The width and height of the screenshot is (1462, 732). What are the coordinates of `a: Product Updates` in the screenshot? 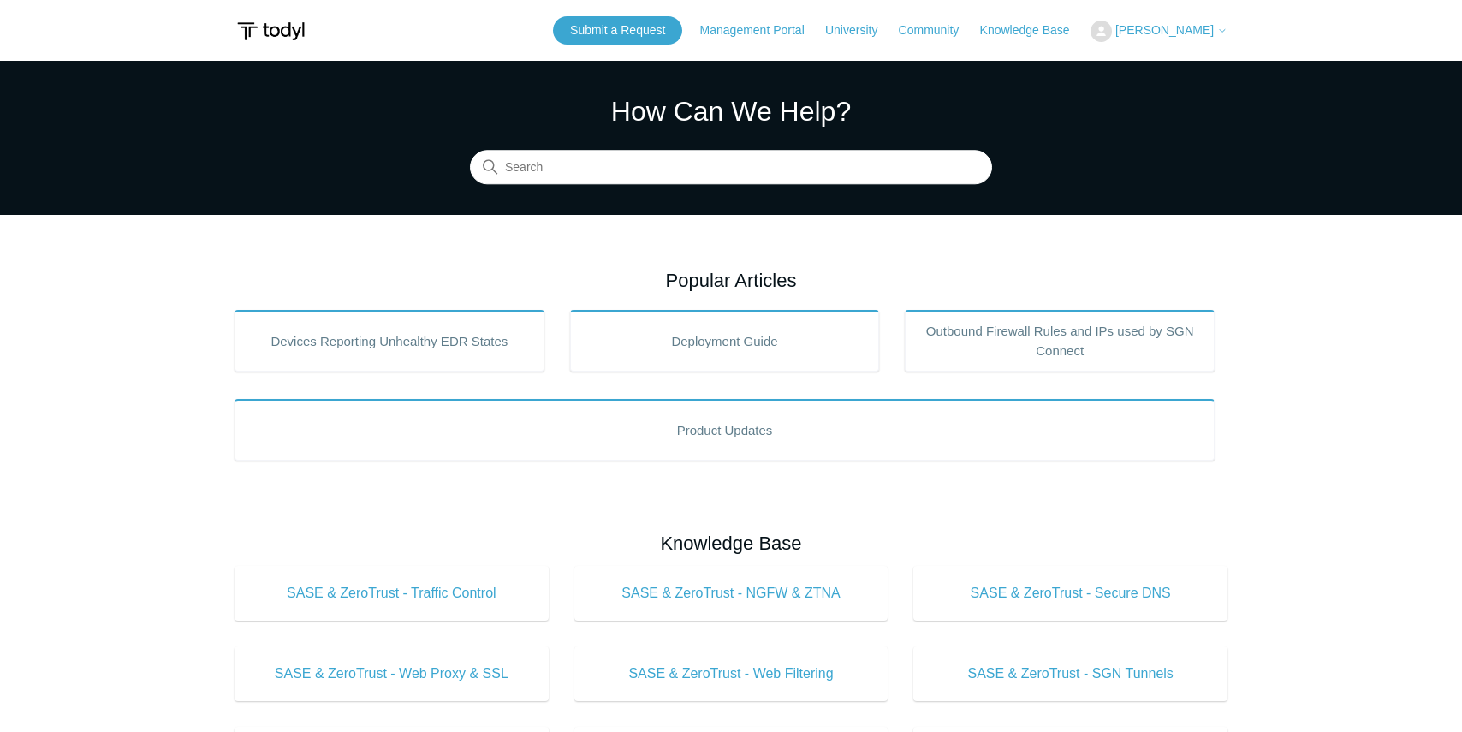 It's located at (724, 430).